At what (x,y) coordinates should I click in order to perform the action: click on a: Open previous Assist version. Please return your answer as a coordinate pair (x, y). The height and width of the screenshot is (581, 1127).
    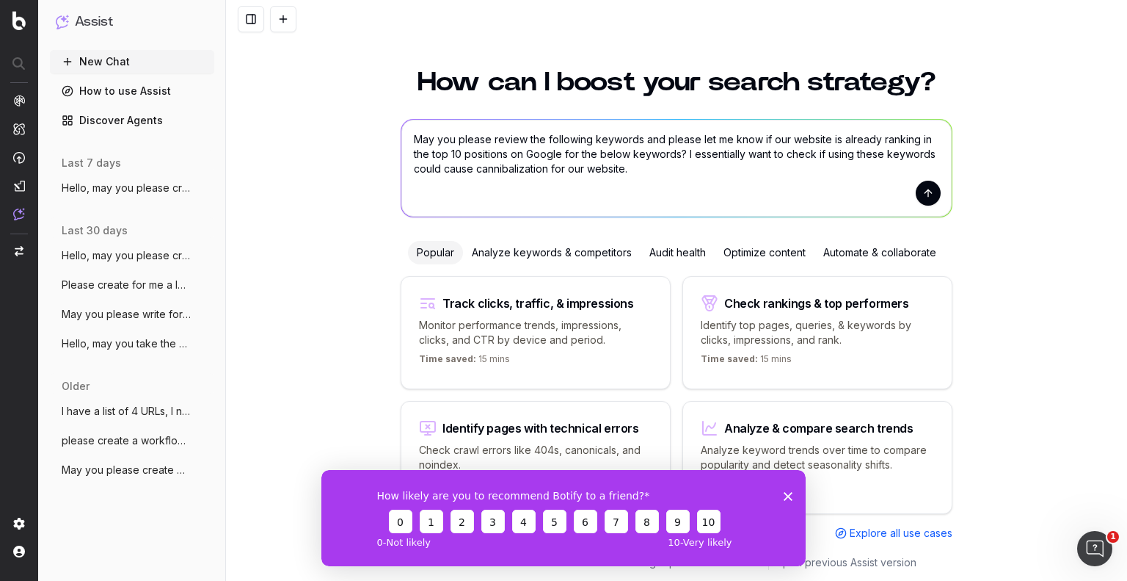
    Looking at the image, I should click on (846, 562).